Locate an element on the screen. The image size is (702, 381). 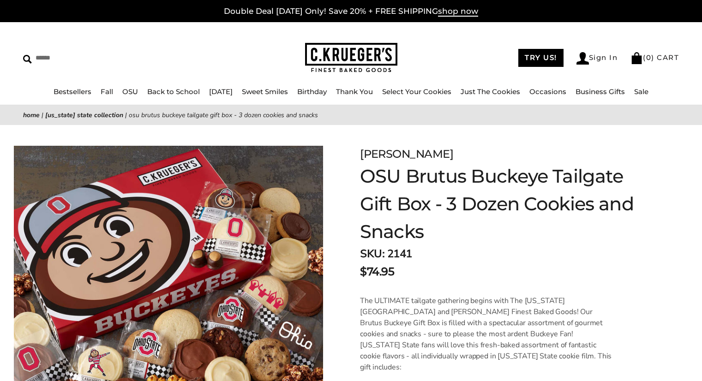
a: Sign In is located at coordinates (597, 58).